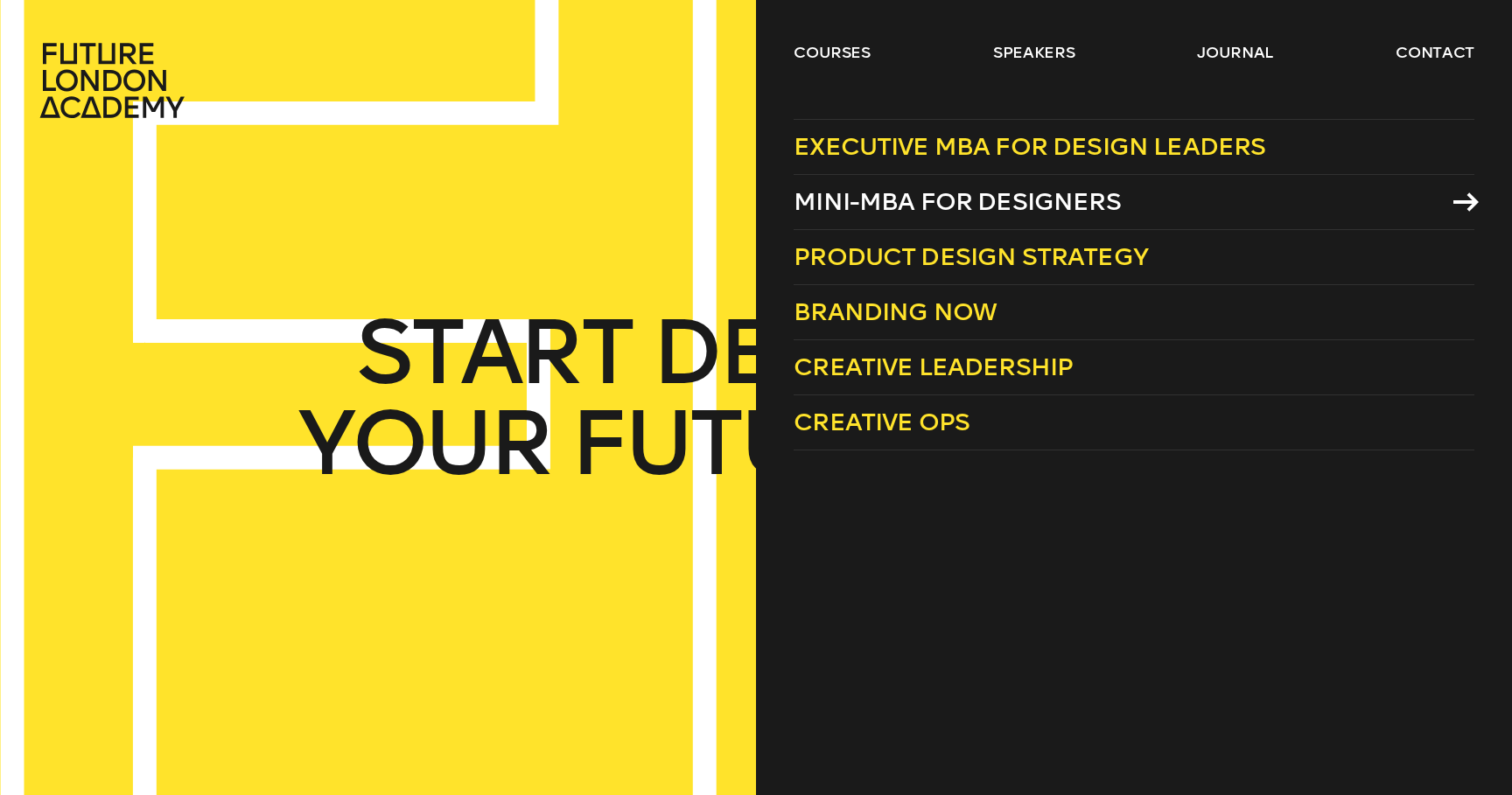 The width and height of the screenshot is (1512, 795). Describe the element at coordinates (1034, 53) in the screenshot. I see `a: speakers` at that location.